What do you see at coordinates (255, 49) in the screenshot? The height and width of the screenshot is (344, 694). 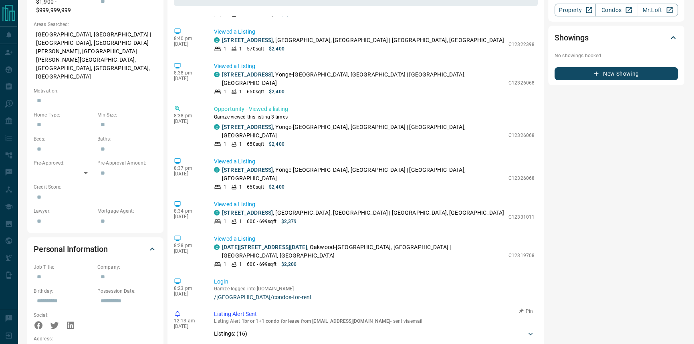 I see `p: 570 sqft` at bounding box center [255, 49].